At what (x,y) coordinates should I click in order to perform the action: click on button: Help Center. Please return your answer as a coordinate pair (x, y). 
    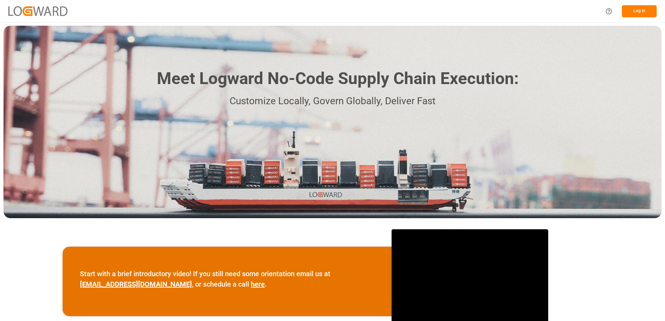
    Looking at the image, I should click on (608, 11).